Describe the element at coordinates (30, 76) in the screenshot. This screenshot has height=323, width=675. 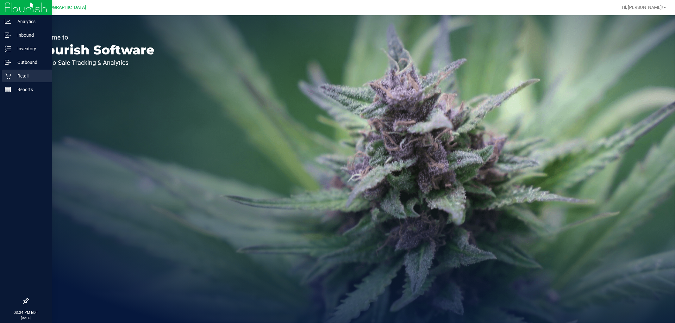
I see `p: Retail` at that location.